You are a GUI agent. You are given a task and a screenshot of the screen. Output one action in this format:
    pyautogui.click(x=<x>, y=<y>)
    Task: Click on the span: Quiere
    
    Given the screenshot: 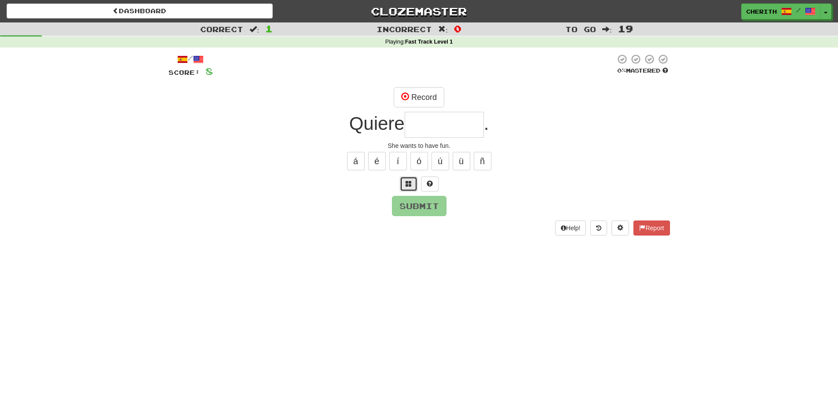 What is the action you would take?
    pyautogui.click(x=377, y=123)
    